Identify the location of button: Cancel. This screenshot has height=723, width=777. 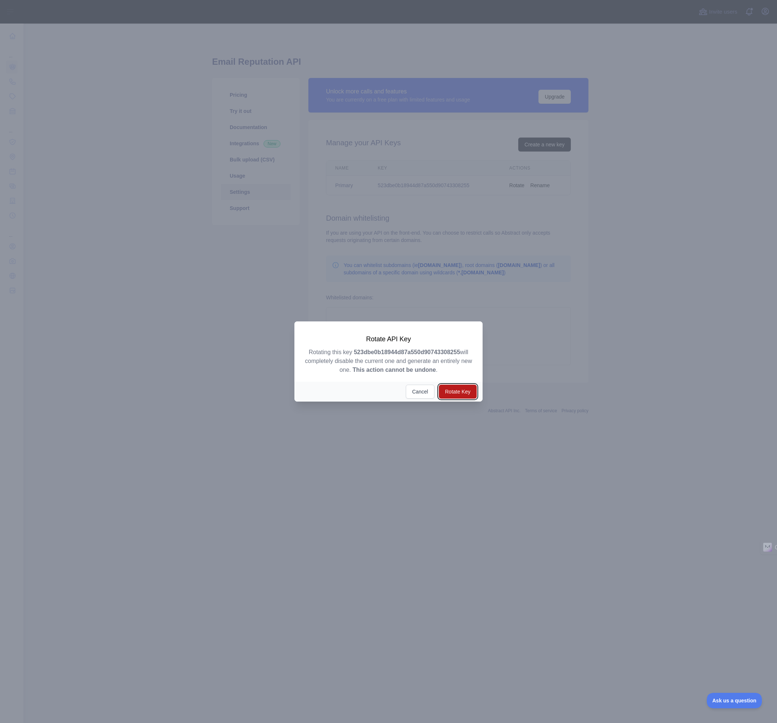
(420, 391).